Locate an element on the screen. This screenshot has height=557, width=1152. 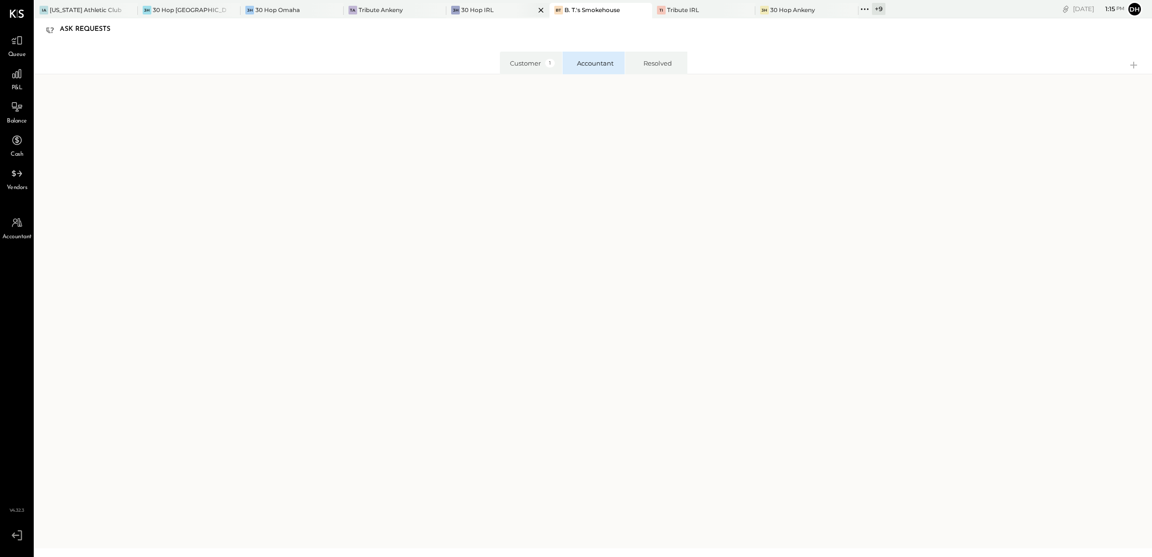
span: Queue is located at coordinates (17, 55).